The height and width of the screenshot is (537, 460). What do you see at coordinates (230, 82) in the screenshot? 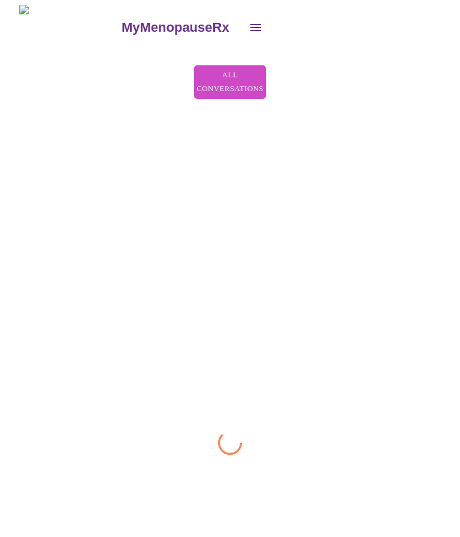
I see `span: All Conversations` at bounding box center [230, 82].